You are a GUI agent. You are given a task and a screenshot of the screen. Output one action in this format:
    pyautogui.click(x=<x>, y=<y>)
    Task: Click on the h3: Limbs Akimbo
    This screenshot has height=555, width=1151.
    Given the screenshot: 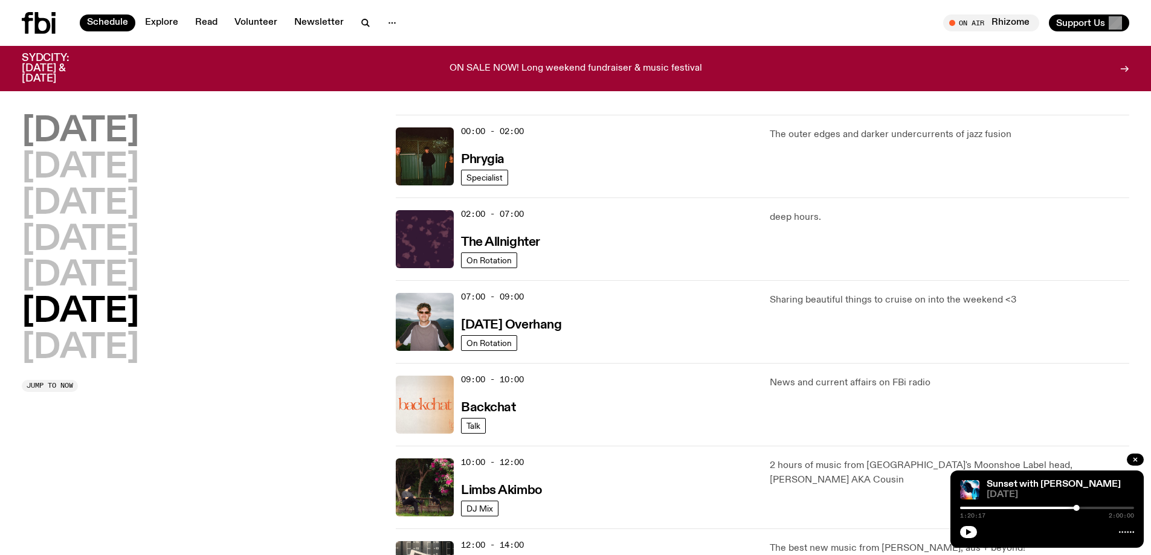 What is the action you would take?
    pyautogui.click(x=502, y=491)
    